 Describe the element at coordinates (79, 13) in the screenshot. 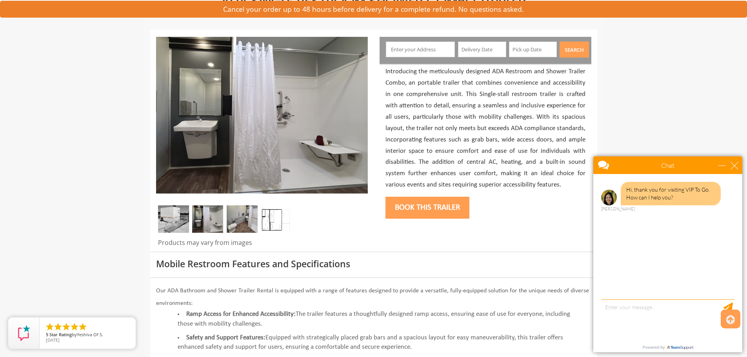

I see `div: Chat` at that location.